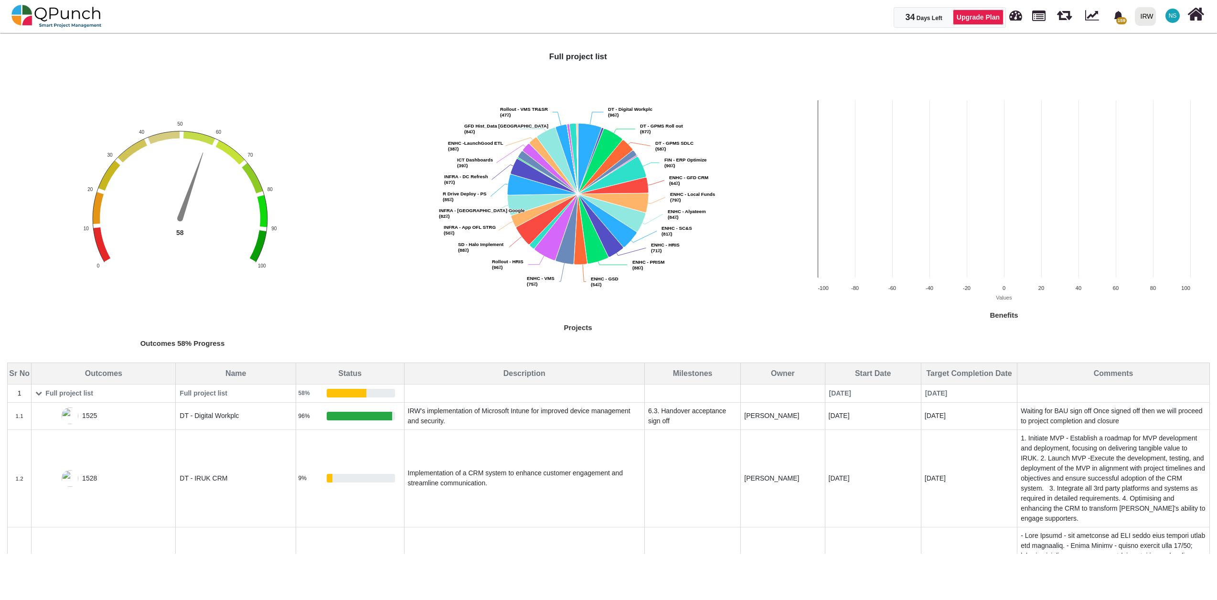 This screenshot has height=600, width=1217. I want to click on th: Milestones, so click(692, 373).